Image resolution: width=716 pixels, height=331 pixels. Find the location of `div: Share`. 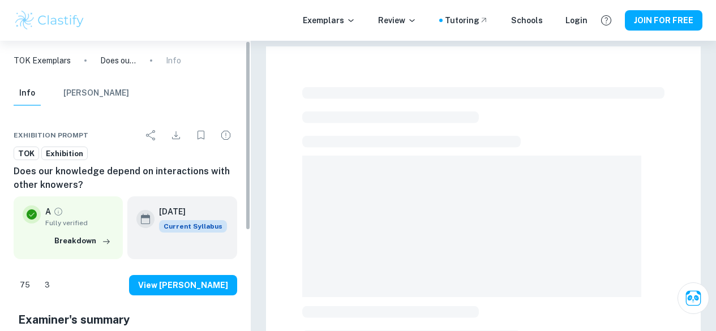

div: Share is located at coordinates (151, 135).